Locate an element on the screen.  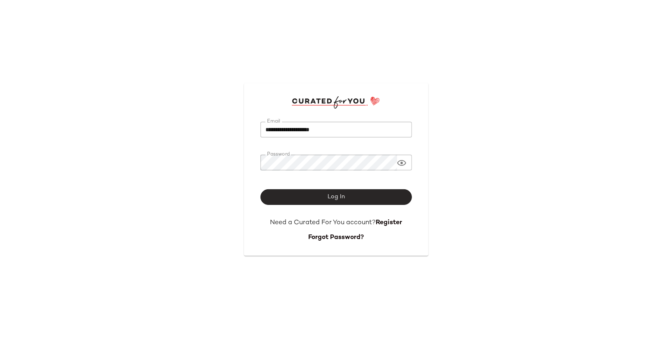
a: Register is located at coordinates (389, 223).